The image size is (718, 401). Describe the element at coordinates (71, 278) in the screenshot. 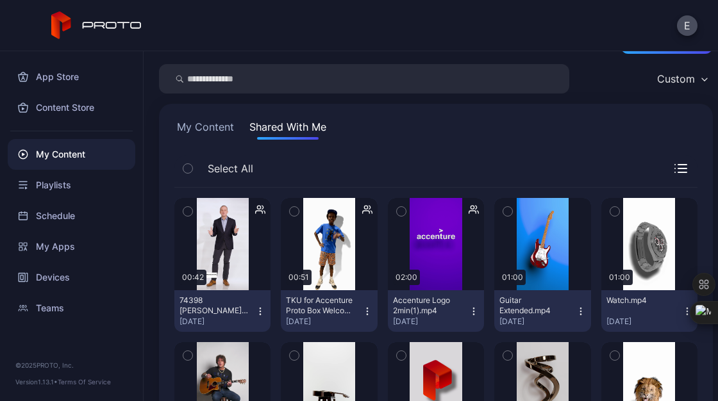

I see `div: Devices` at that location.